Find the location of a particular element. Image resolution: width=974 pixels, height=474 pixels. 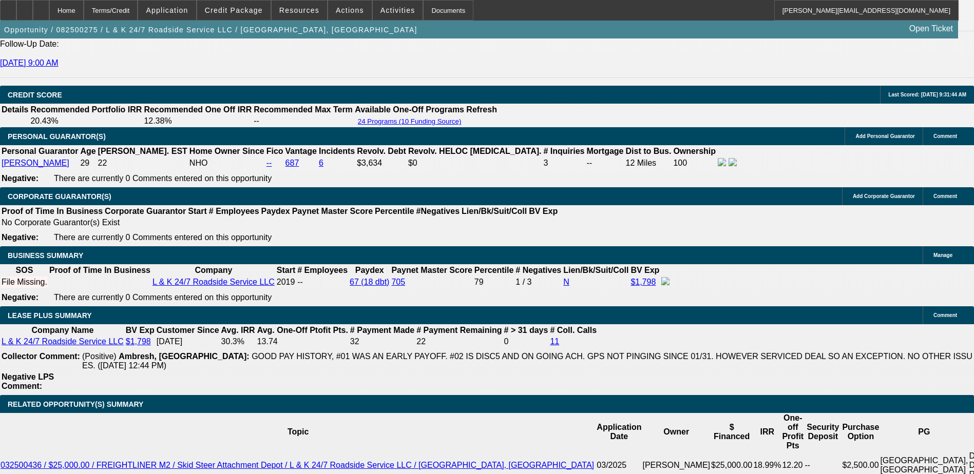

button: 24 Programs (10 Funding Source) is located at coordinates (410, 121).